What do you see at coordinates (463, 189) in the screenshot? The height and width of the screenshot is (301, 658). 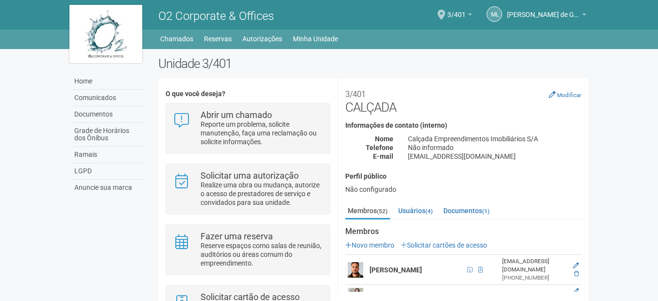 I see `div: Não configurado` at bounding box center [463, 189].